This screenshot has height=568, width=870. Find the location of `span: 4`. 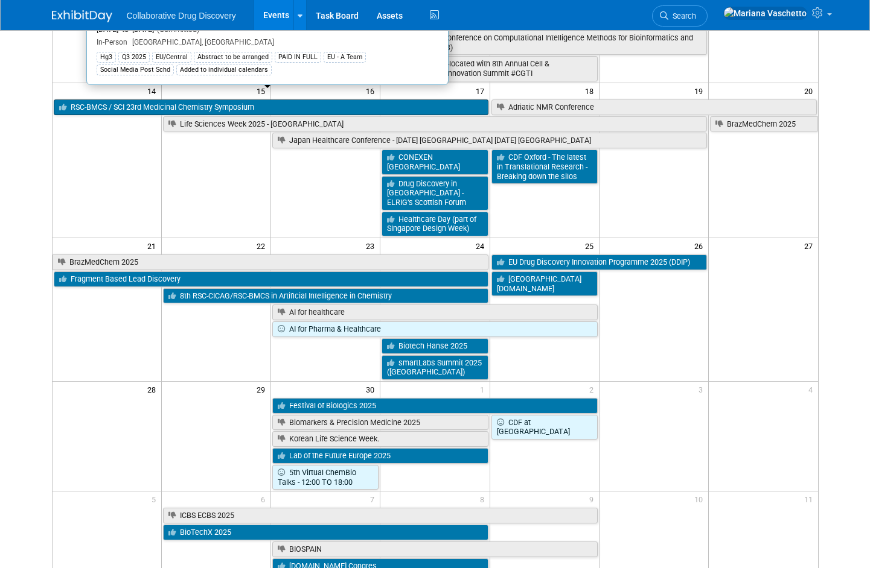

span: 4 is located at coordinates (812, 389).